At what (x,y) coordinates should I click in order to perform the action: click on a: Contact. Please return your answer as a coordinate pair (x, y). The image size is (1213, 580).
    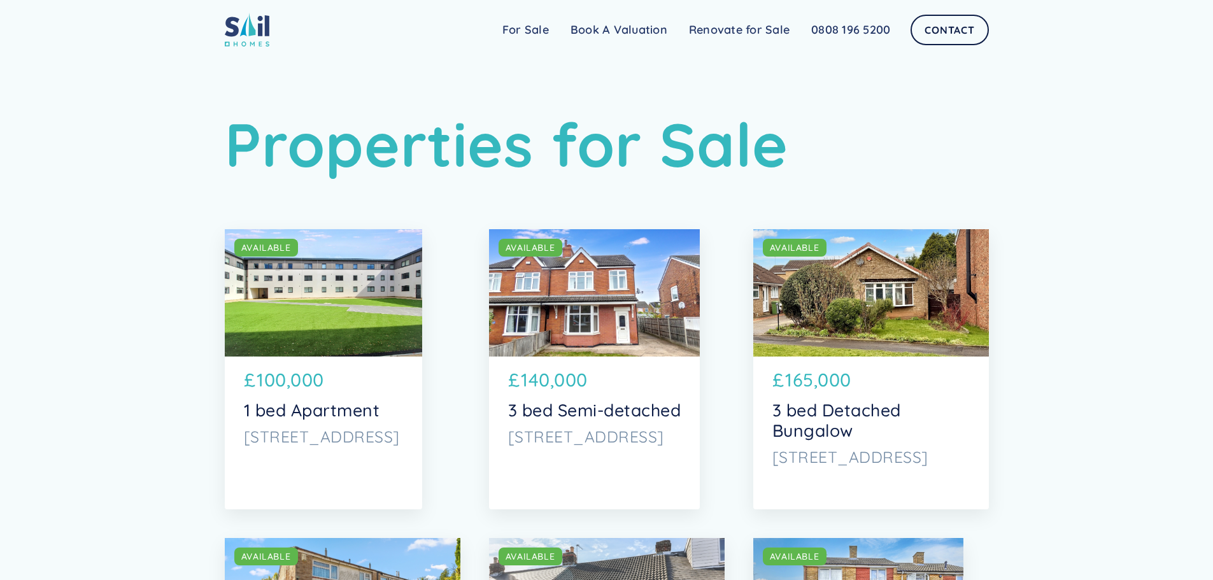
    Looking at the image, I should click on (949, 30).